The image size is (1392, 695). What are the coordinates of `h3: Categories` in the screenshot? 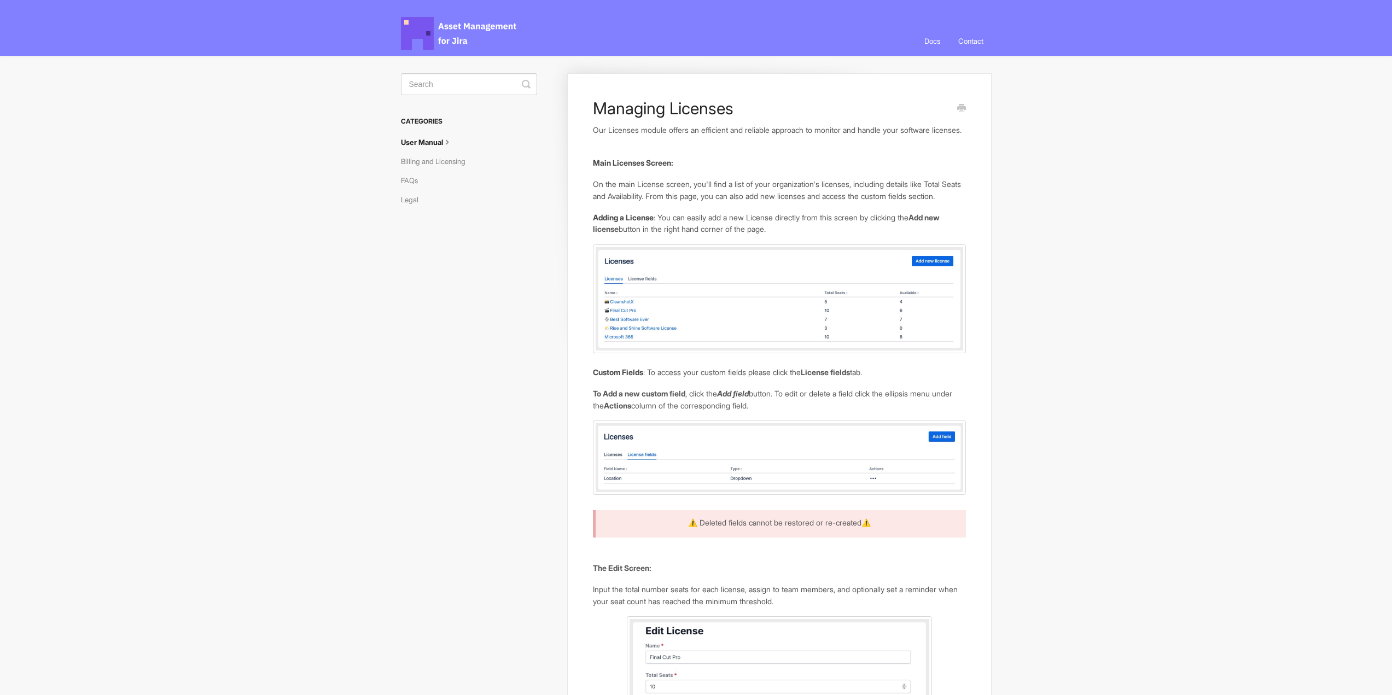 It's located at (469, 121).